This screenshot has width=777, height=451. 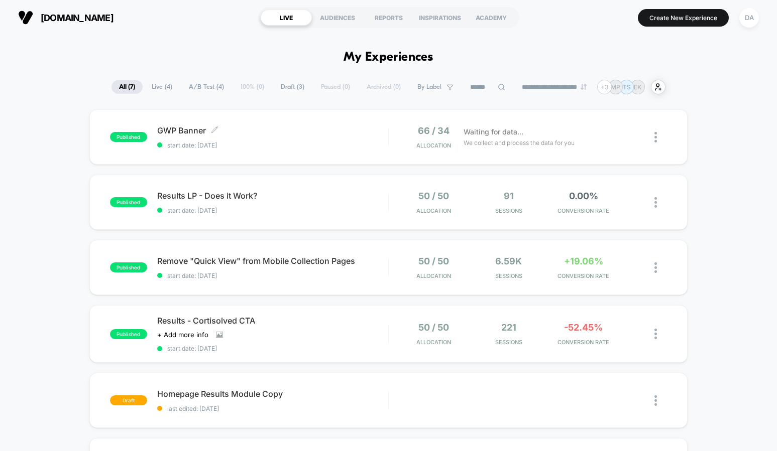 What do you see at coordinates (433, 131) in the screenshot?
I see `span: 66 / 34` at bounding box center [433, 131].